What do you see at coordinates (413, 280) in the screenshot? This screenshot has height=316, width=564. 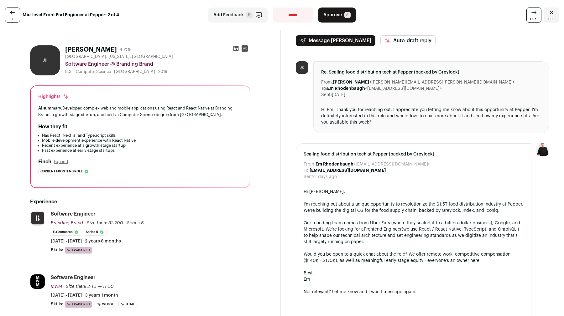 I see `div: Em` at bounding box center [413, 280].